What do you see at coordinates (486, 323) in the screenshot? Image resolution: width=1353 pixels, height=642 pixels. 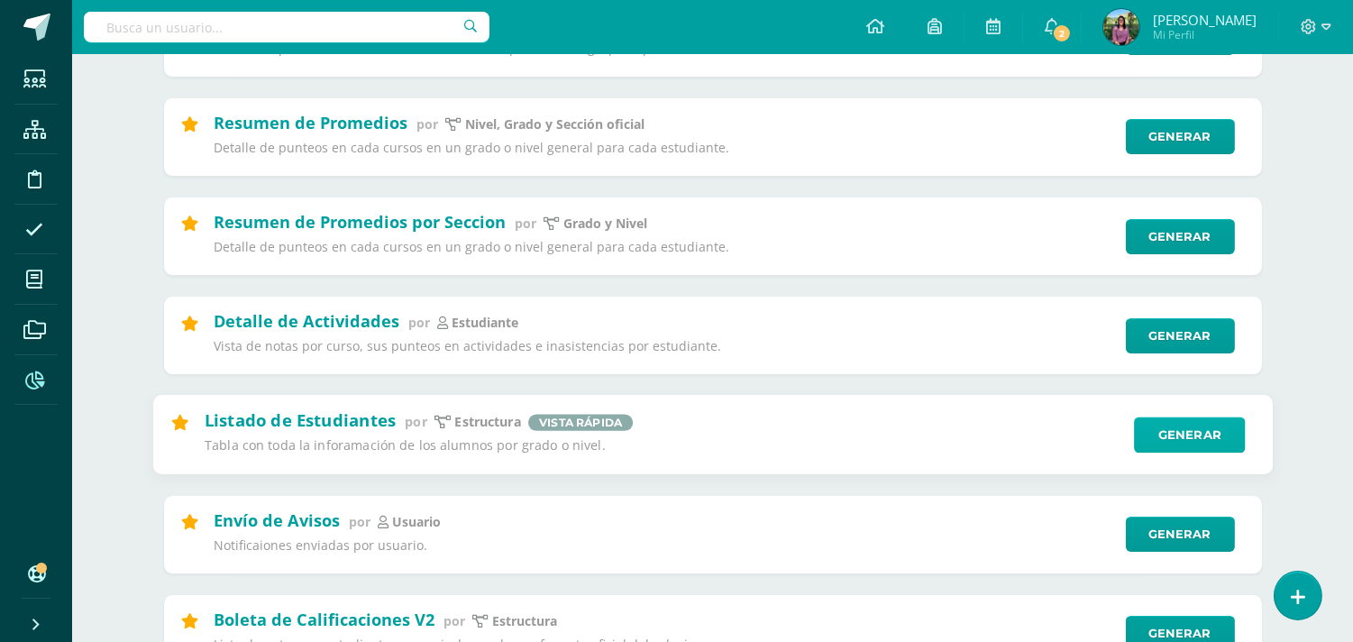 I see `p: estudiante` at bounding box center [486, 323].